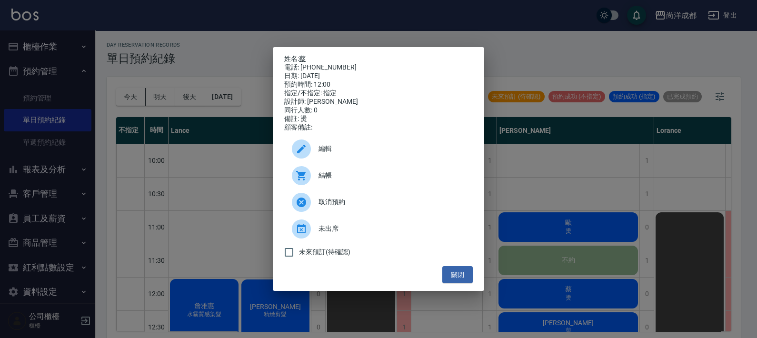  Describe the element at coordinates (379, 176) in the screenshot. I see `a: 結帳` at that location.